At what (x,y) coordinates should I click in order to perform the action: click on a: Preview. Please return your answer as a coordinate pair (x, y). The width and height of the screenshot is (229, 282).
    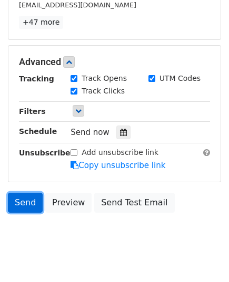
    Looking at the image, I should click on (68, 203).